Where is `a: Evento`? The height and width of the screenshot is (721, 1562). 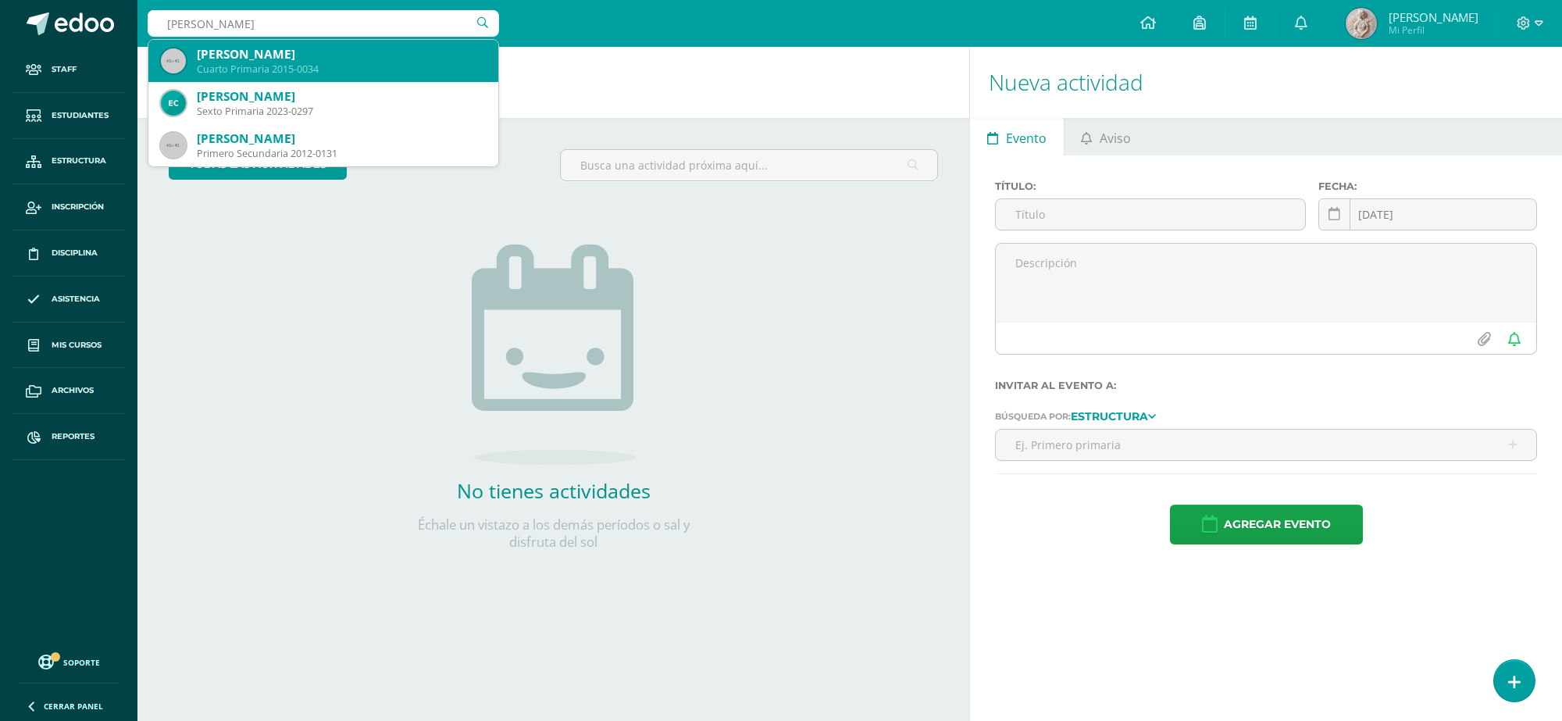 a: Evento is located at coordinates (1016, 137).